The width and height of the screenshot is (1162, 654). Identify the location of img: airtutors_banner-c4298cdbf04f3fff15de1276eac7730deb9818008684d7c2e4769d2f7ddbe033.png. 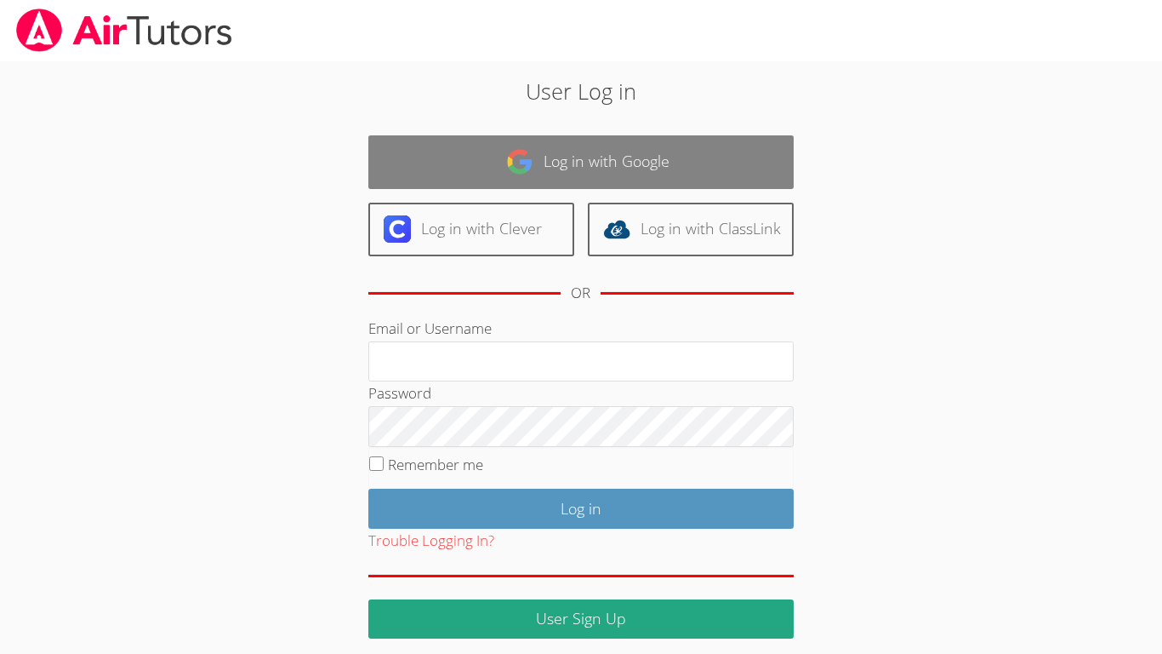
(124, 30).